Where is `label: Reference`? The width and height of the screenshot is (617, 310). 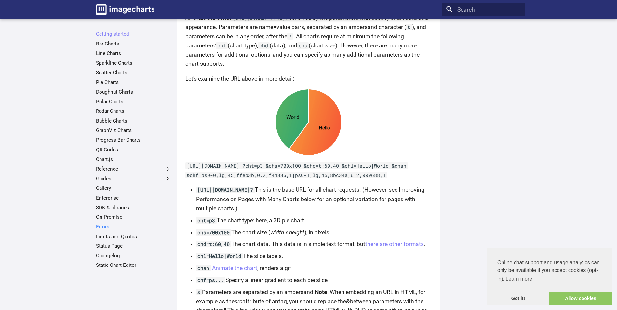 label: Reference is located at coordinates (133, 169).